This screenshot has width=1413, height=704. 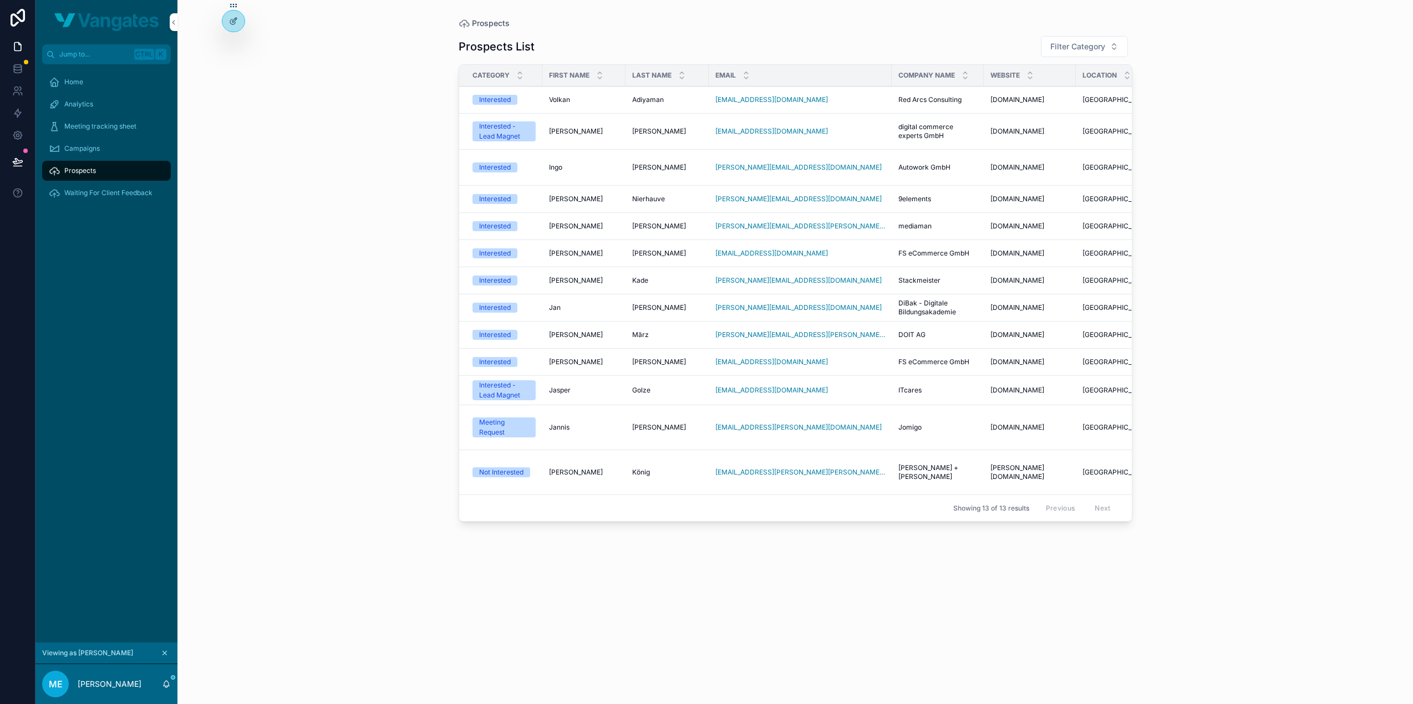 What do you see at coordinates (106, 126) in the screenshot?
I see `a: Meeting tracking sheet` at bounding box center [106, 126].